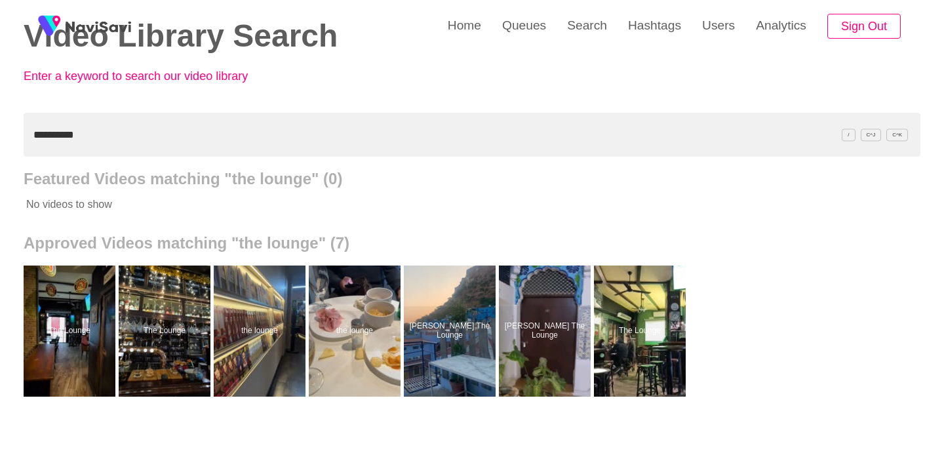  Describe the element at coordinates (472, 179) in the screenshot. I see `h2: Featured Videos matching "the lounge" (0)` at that location.